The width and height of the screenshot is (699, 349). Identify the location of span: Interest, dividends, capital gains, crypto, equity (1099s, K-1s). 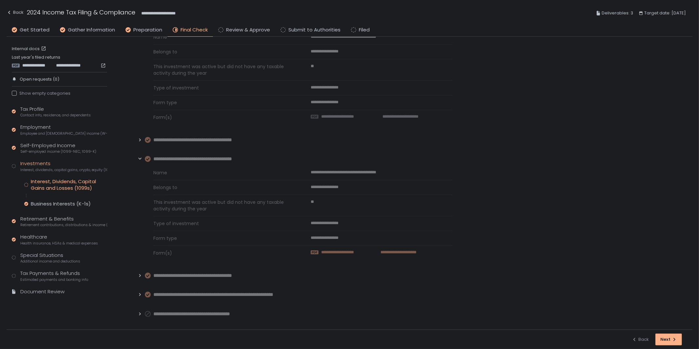
(64, 170).